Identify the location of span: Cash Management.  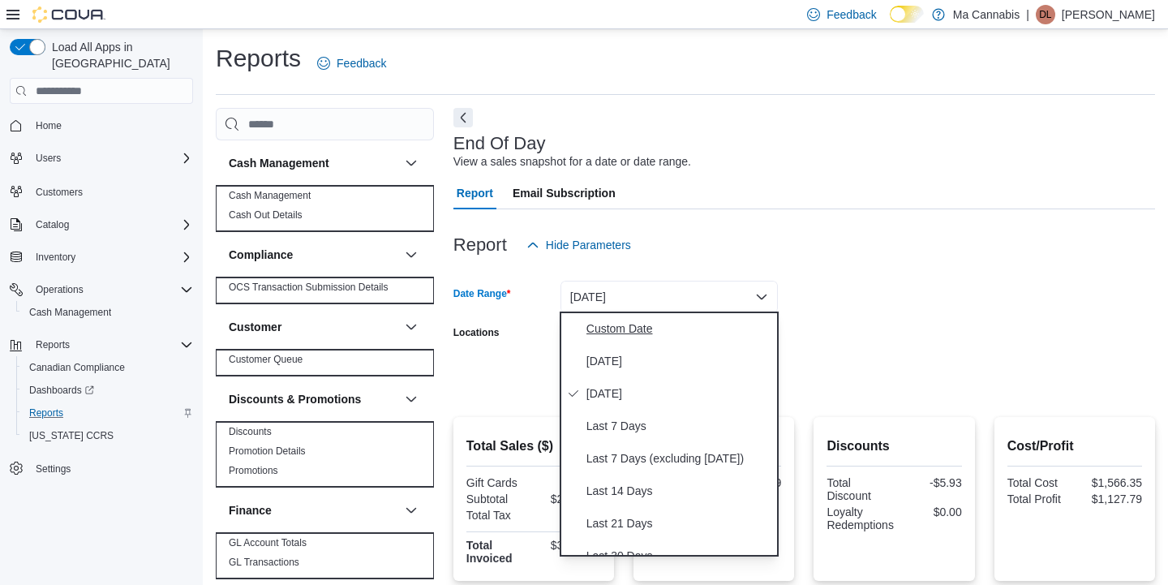
(70, 312).